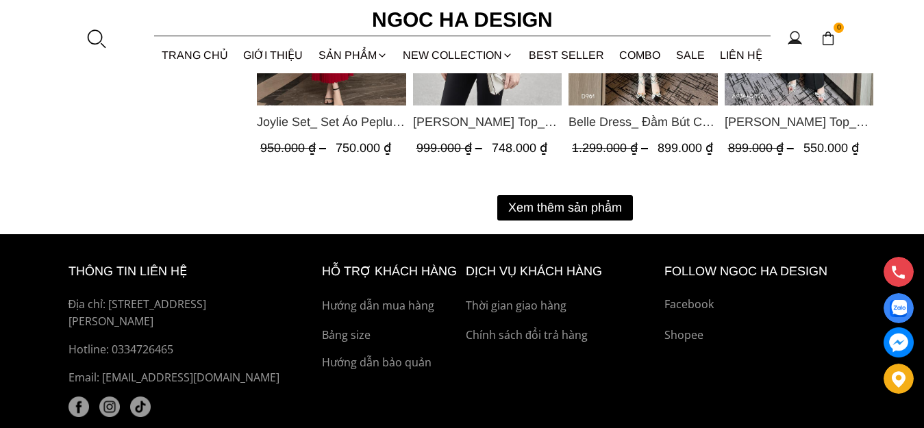 The height and width of the screenshot is (428, 924). Describe the element at coordinates (840, 28) in the screenshot. I see `span: 0` at that location.